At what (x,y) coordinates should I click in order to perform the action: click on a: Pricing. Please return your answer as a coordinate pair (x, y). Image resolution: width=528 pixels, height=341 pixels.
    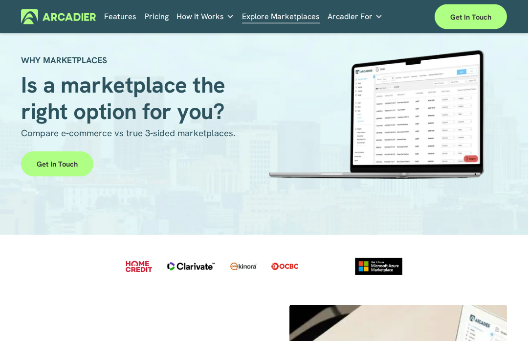
    Looking at the image, I should click on (157, 17).